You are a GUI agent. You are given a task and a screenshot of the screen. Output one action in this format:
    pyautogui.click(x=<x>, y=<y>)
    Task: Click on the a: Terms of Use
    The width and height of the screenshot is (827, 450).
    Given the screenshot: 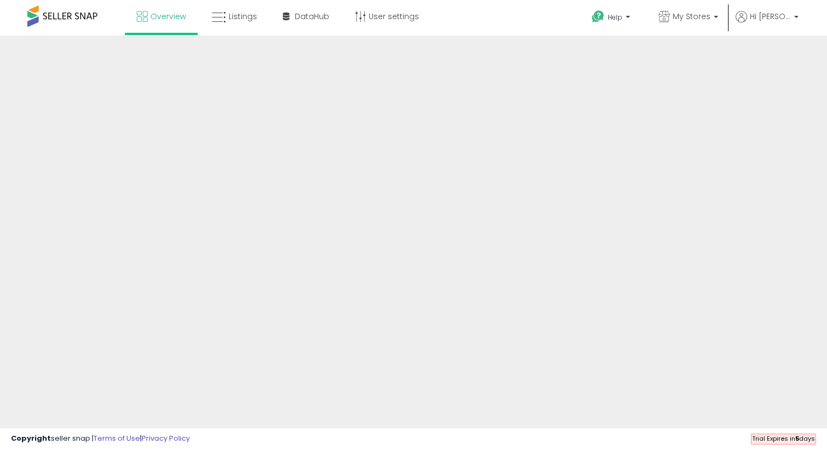 What is the action you would take?
    pyautogui.click(x=117, y=438)
    